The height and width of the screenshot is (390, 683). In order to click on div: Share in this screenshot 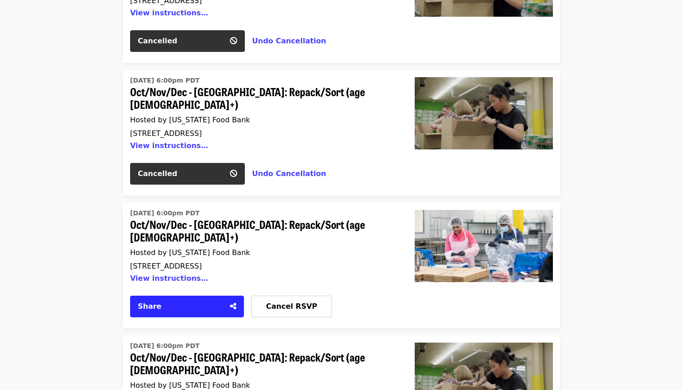, I will do `click(181, 307)`.